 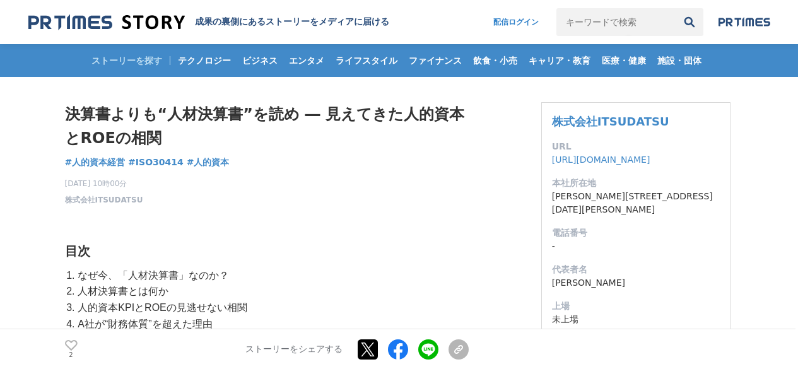 What do you see at coordinates (745, 22) in the screenshot?
I see `a: prtimes` at bounding box center [745, 22].